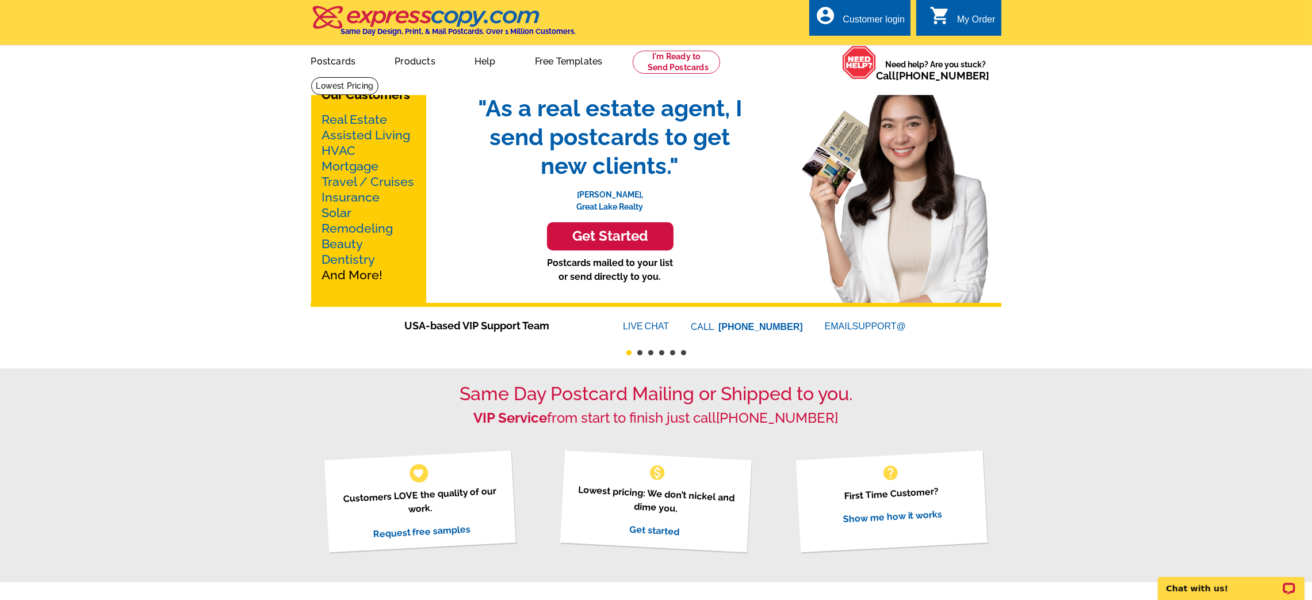 This screenshot has height=600, width=1312. I want to click on a: Remodeling, so click(358, 228).